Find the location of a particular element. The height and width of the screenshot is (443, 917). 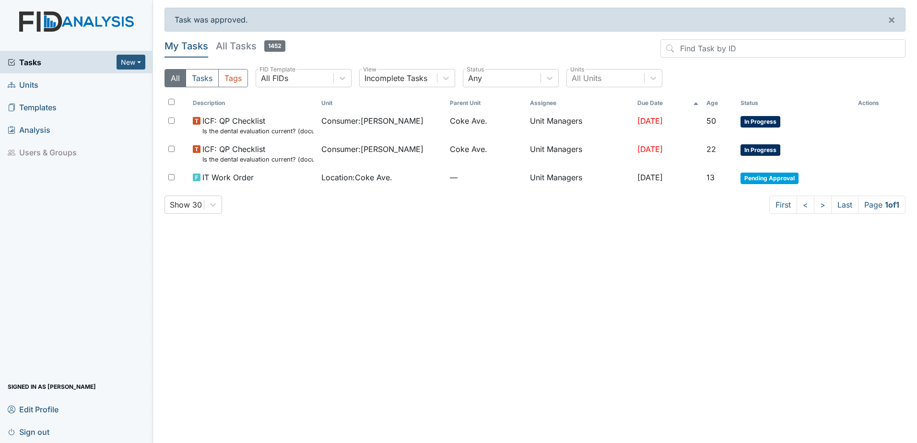

strong: 1 of 1 is located at coordinates (892, 205).